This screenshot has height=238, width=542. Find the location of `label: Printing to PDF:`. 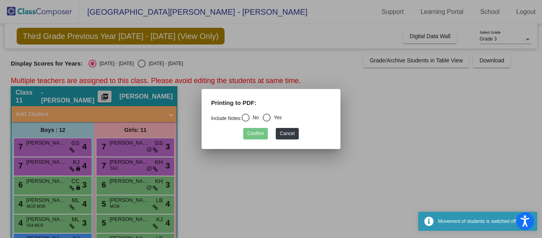

label: Printing to PDF: is located at coordinates (234, 103).